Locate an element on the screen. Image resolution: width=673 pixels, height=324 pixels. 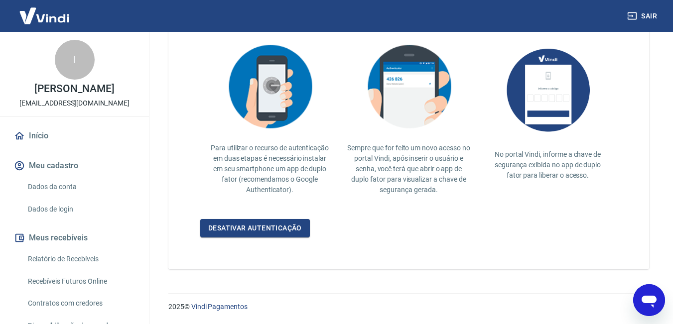
button: Meu cadastro is located at coordinates (74, 166).